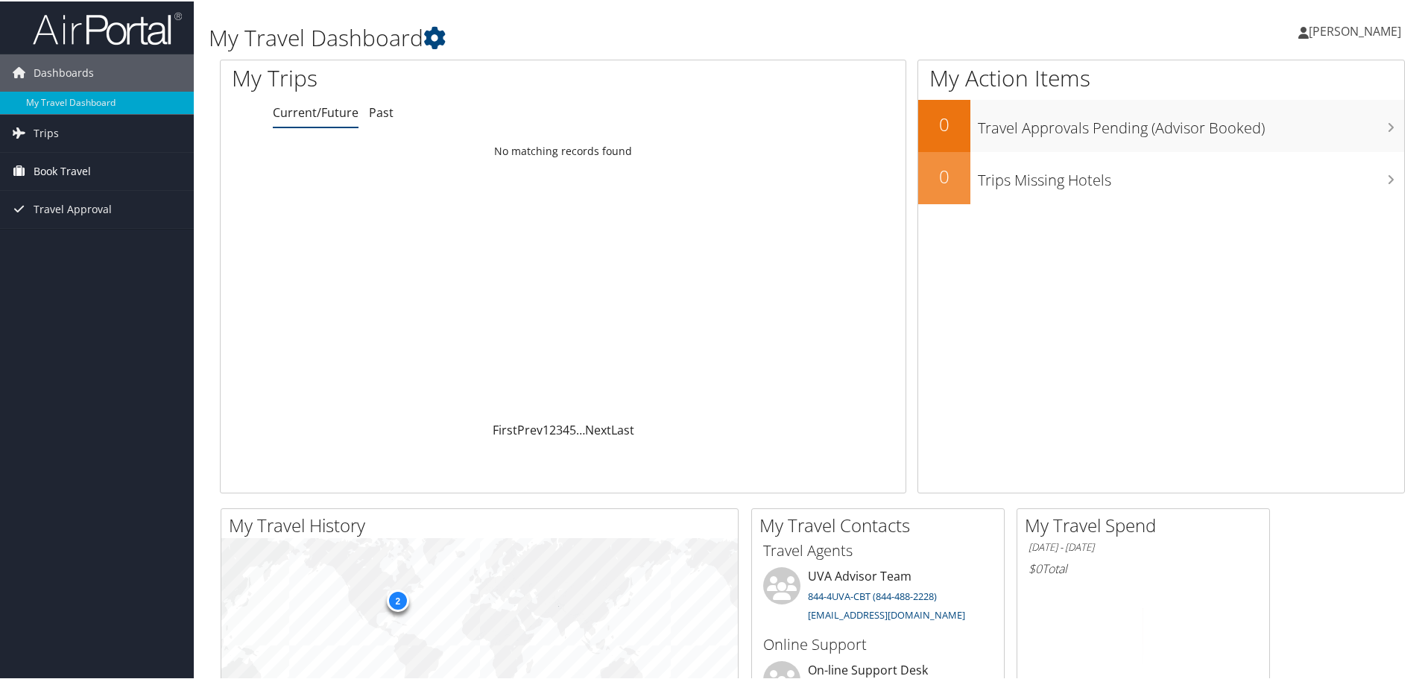 The height and width of the screenshot is (679, 1425). What do you see at coordinates (1161, 177) in the screenshot?
I see `a: 0Trips Missing Hotels` at bounding box center [1161, 177].